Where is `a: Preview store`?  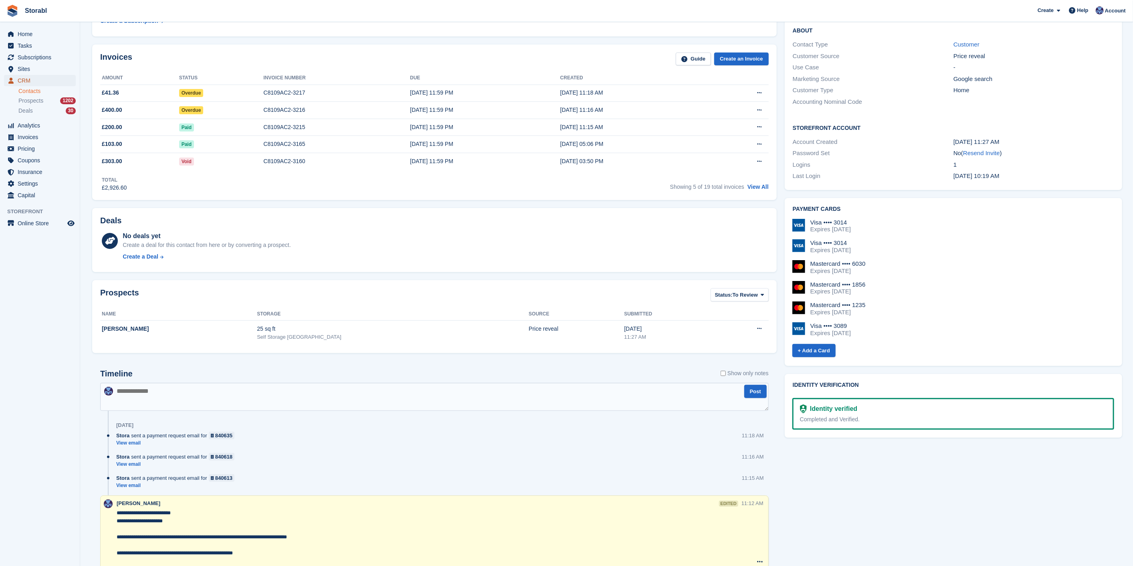
a: Preview store is located at coordinates (71, 223).